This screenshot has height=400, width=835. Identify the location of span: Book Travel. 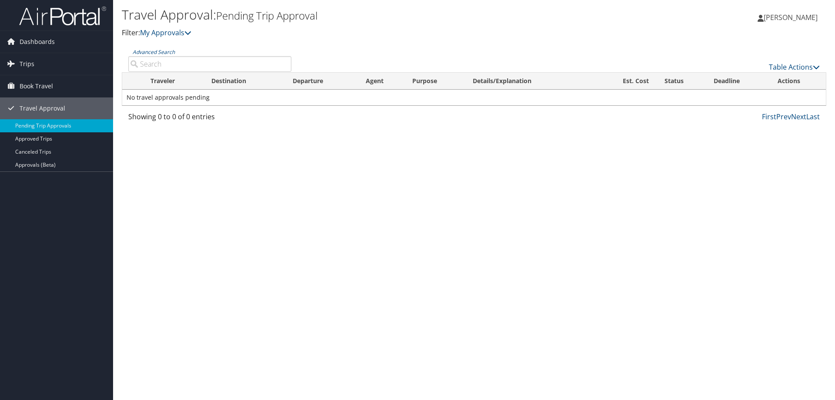
(36, 86).